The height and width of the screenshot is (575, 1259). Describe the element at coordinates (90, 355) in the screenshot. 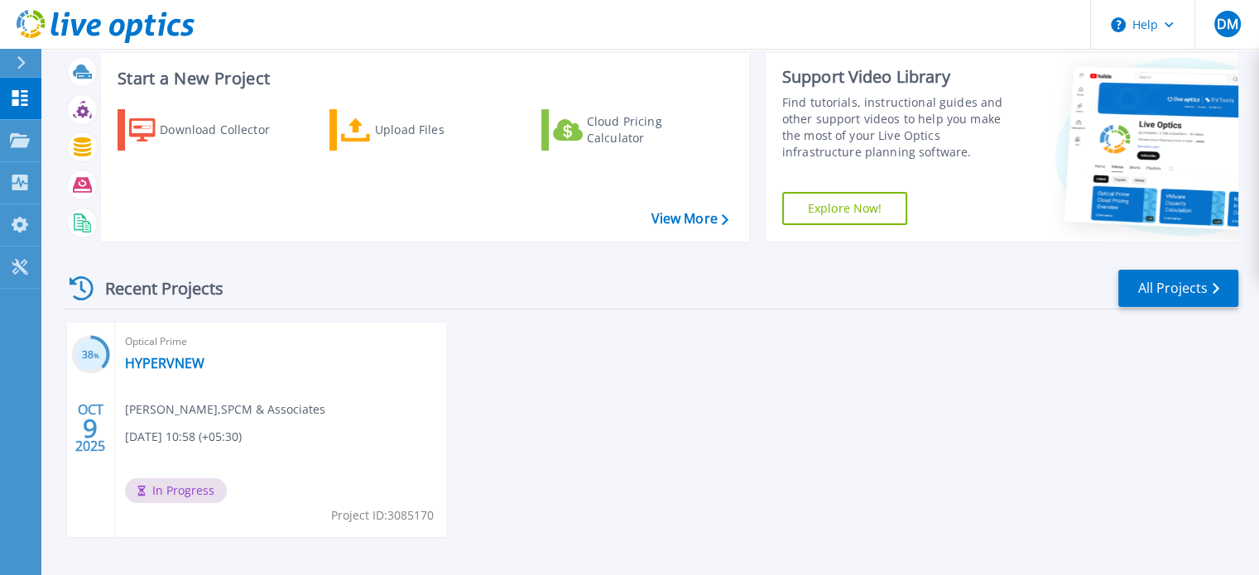

I see `h3: 38` at that location.